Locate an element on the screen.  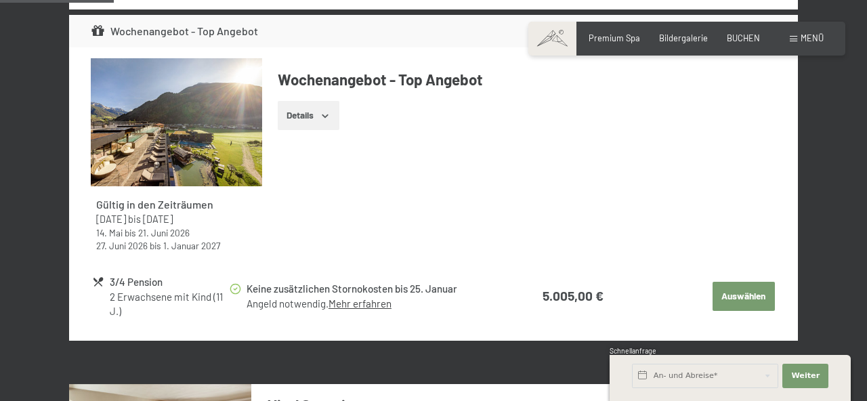
time: 01.01.2027 is located at coordinates (192, 245).